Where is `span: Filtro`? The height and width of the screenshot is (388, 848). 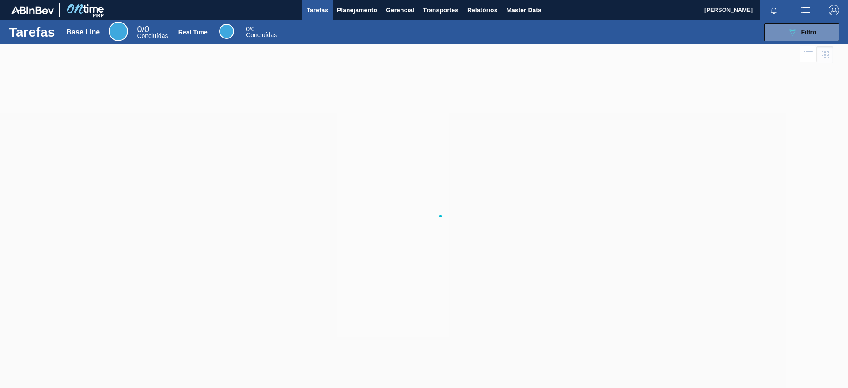
span: Filtro is located at coordinates (809, 32).